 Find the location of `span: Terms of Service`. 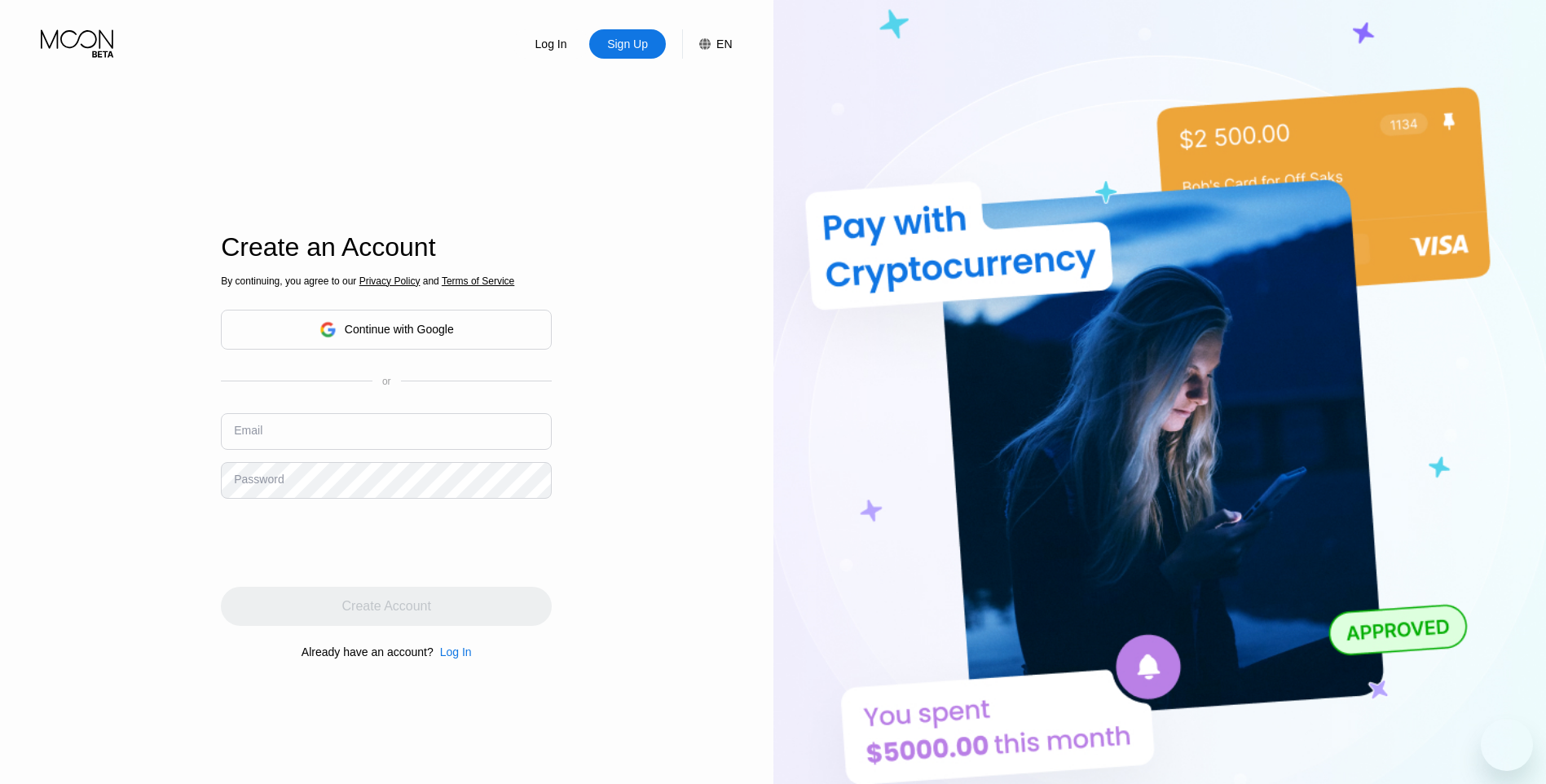

span: Terms of Service is located at coordinates (478, 281).